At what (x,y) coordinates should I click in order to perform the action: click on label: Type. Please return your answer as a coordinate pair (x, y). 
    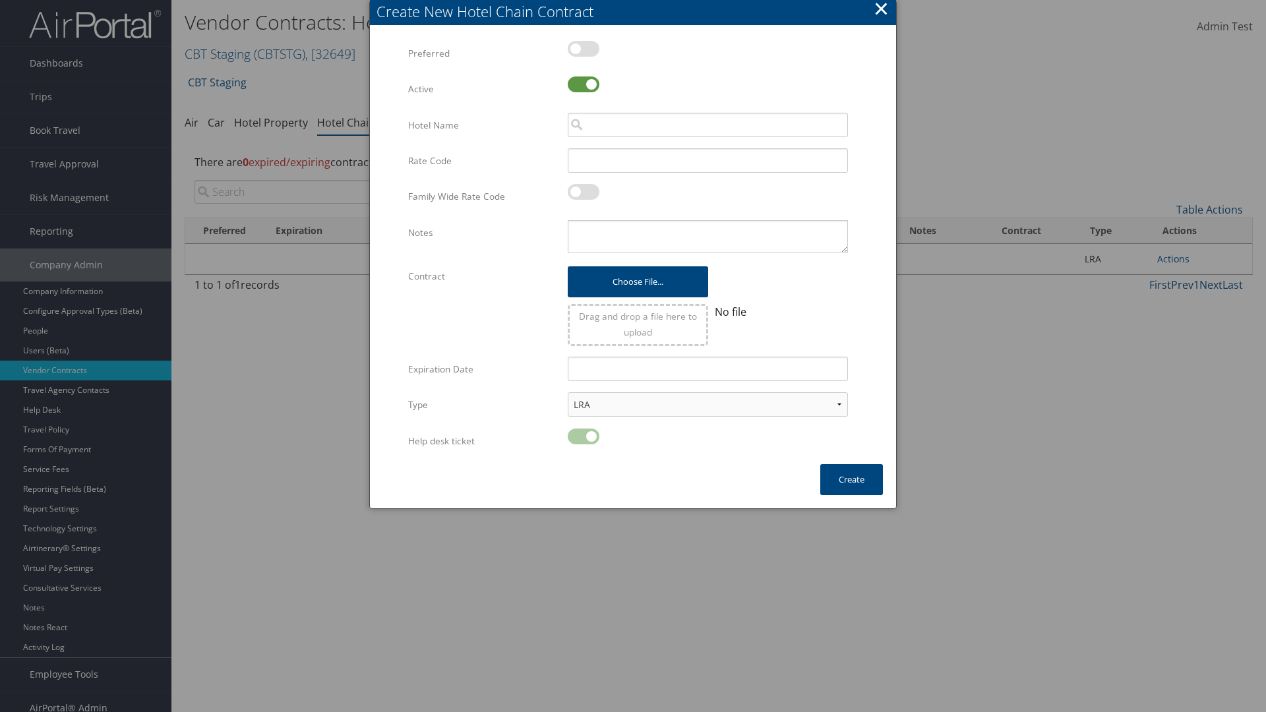
    Looking at the image, I should click on (483, 405).